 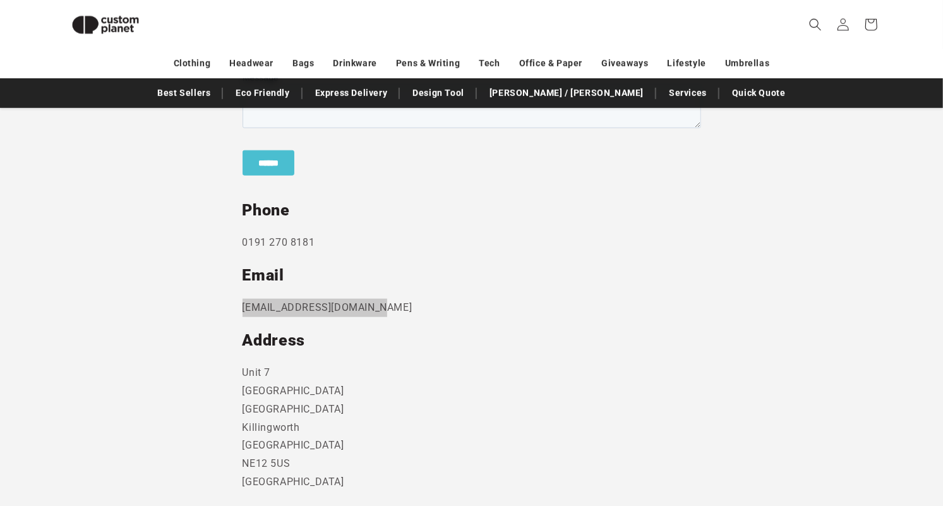 I want to click on a: Office & Paper, so click(x=551, y=63).